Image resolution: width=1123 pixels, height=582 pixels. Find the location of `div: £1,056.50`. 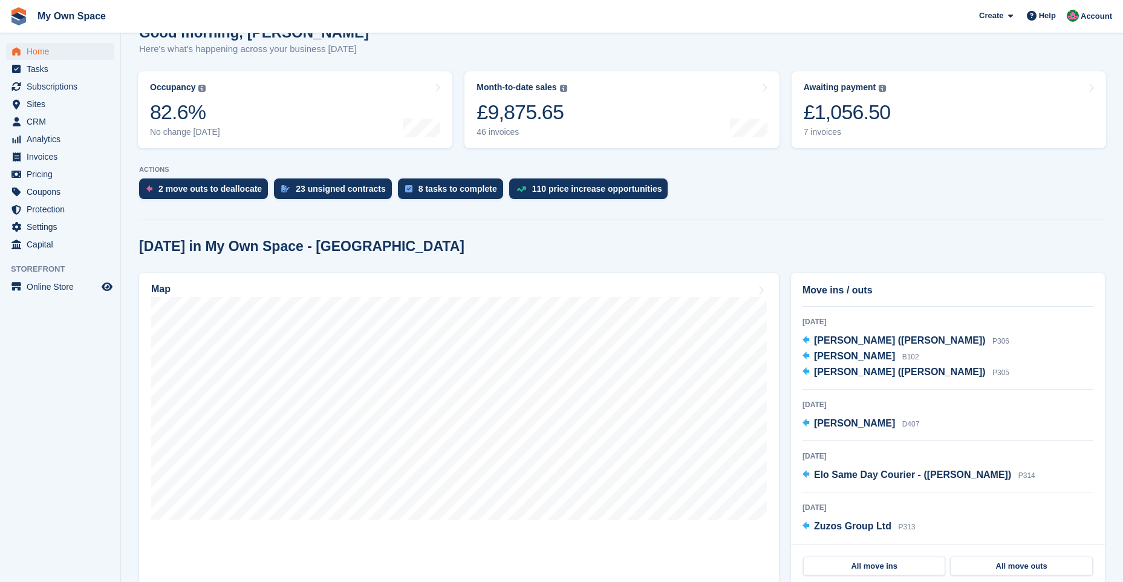

div: £1,056.50 is located at coordinates (847, 112).